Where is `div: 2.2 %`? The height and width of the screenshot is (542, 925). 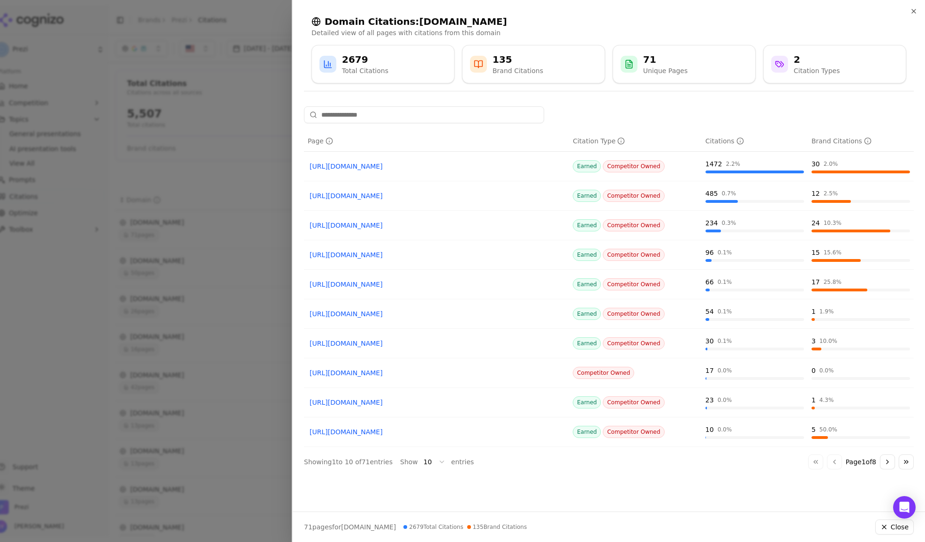 div: 2.2 % is located at coordinates (732, 164).